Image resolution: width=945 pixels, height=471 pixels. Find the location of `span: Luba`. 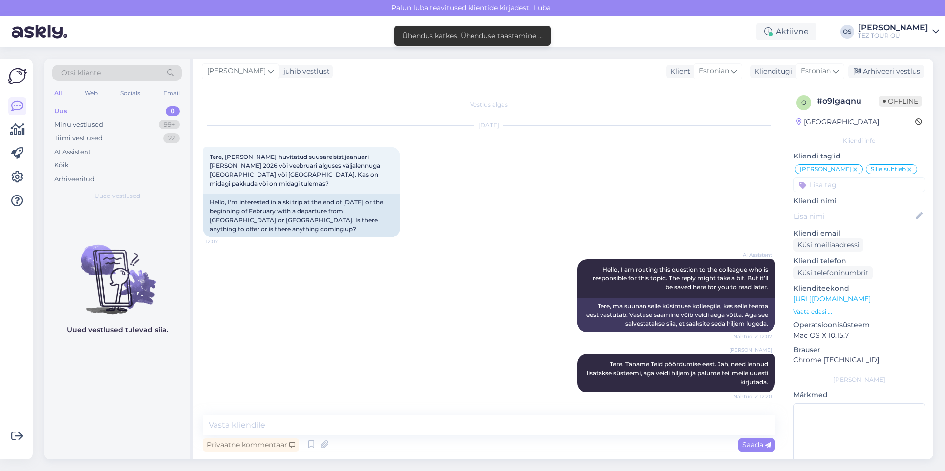

span: Luba is located at coordinates (542, 8).